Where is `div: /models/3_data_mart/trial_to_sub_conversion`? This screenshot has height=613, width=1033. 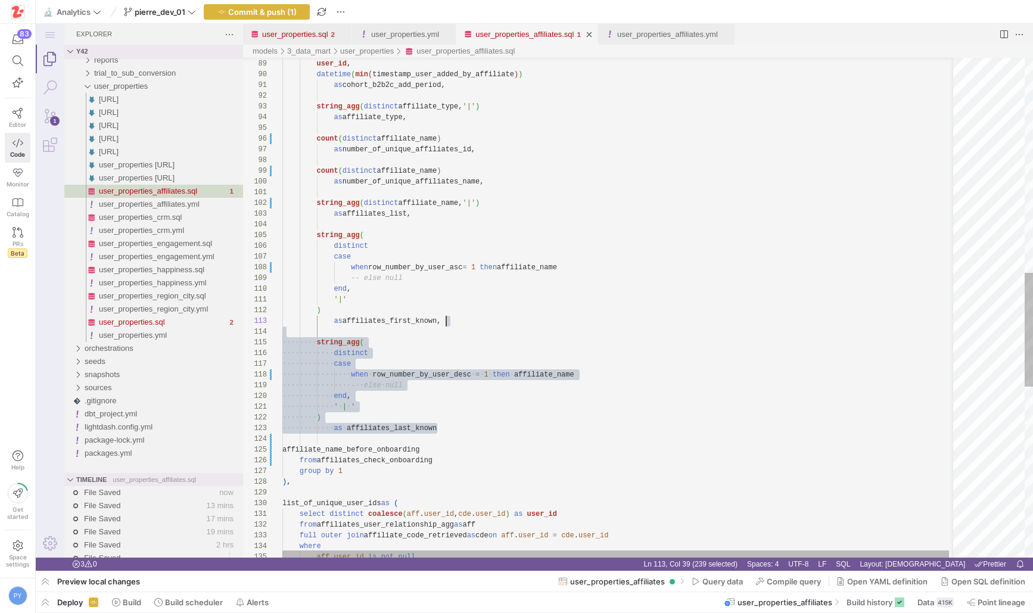 div: /models/3_data_mart/trial_to_sub_conversion is located at coordinates (133, 49).